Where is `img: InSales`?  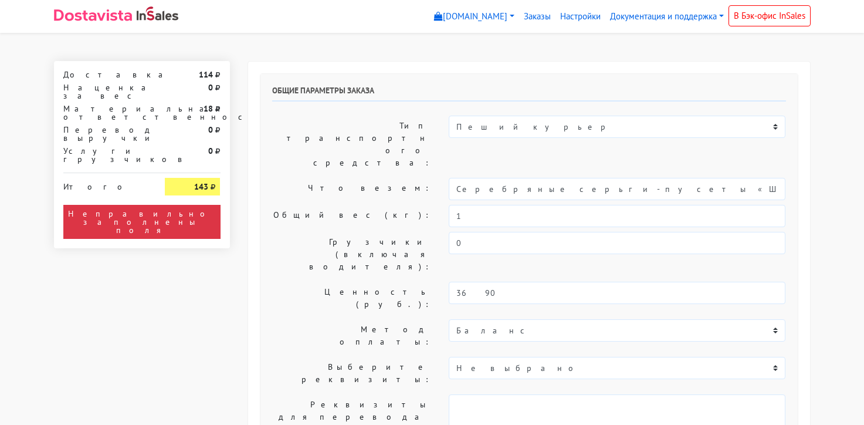 img: InSales is located at coordinates (158, 13).